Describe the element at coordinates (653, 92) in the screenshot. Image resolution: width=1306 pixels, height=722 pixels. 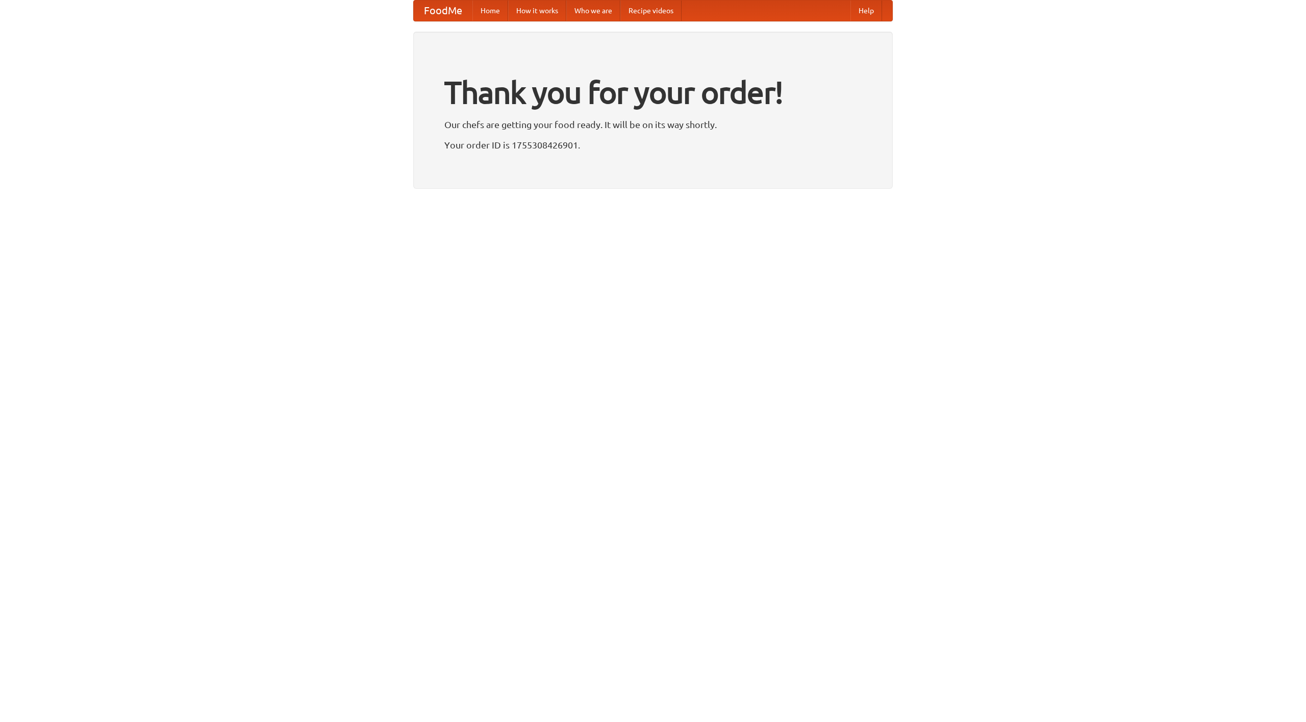
I see `h1: Thank you for your order!` at that location.